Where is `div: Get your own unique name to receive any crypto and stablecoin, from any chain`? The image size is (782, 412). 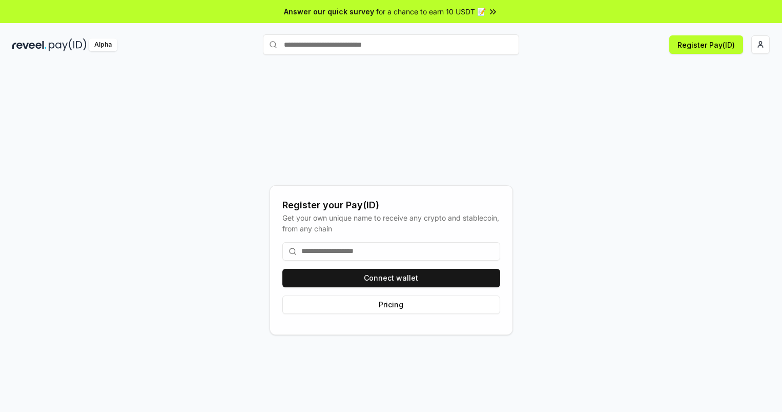 div: Get your own unique name to receive any crypto and stablecoin, from any chain is located at coordinates (391, 223).